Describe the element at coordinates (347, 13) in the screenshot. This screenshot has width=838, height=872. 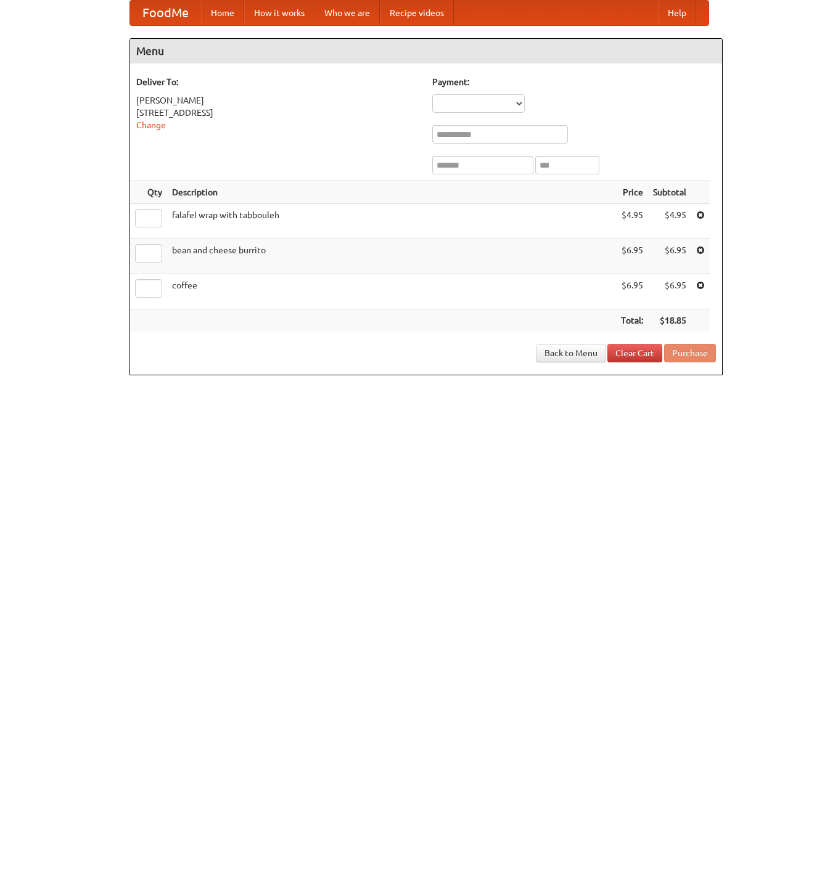
I see `a: Who we are` at that location.